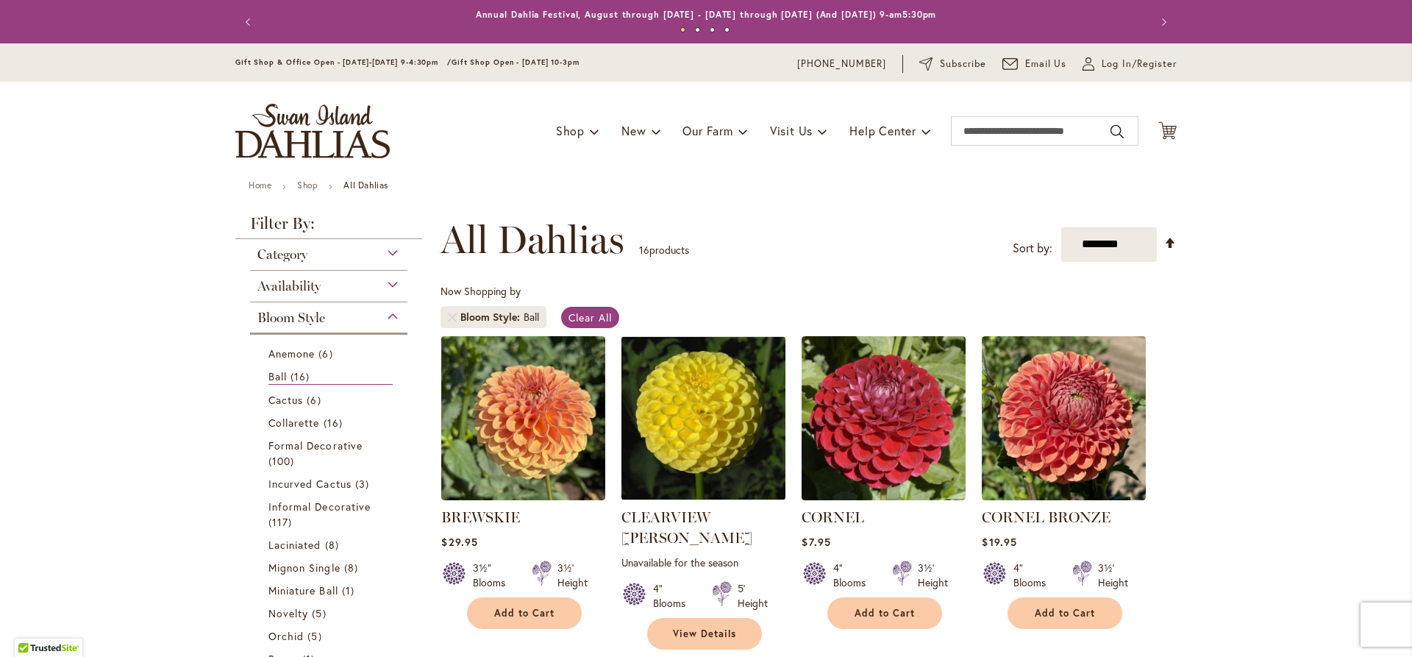 The width and height of the screenshot is (1412, 657). What do you see at coordinates (366, 185) in the screenshot?
I see `strong: All Dahlias` at bounding box center [366, 185].